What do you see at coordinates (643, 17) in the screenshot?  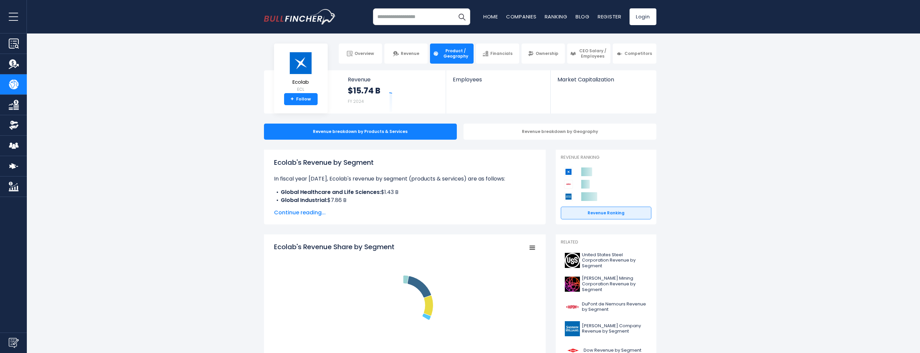 I see `a: Login` at bounding box center [643, 17].